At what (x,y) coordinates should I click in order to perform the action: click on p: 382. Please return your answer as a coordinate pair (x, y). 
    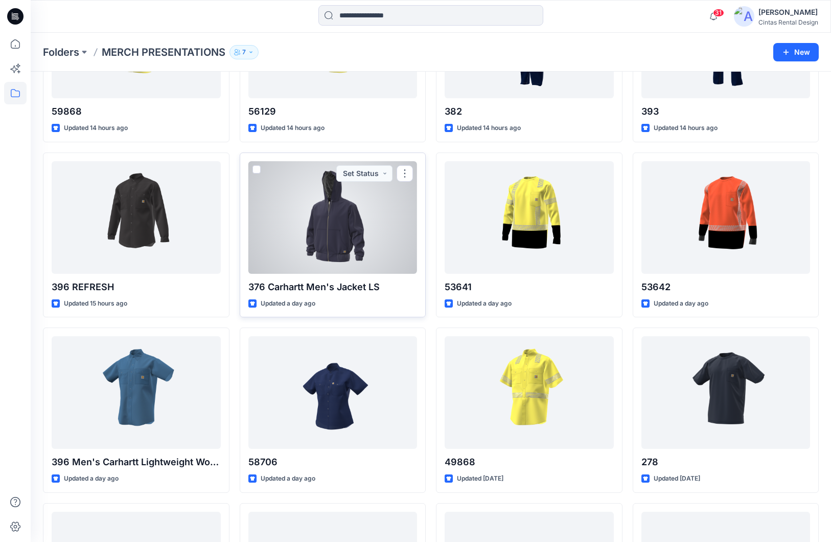
    Looking at the image, I should click on (529, 111).